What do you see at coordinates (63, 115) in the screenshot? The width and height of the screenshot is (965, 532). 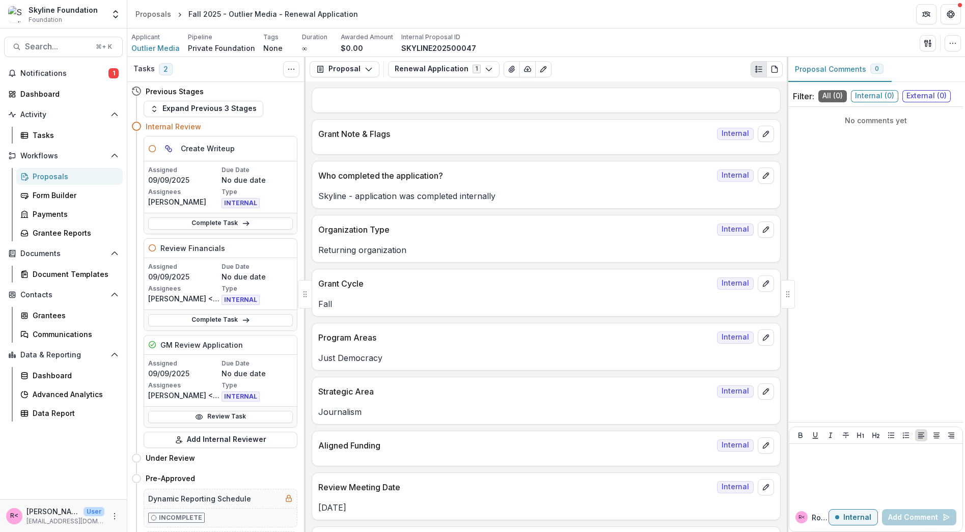 I see `span: Activity` at bounding box center [63, 115].